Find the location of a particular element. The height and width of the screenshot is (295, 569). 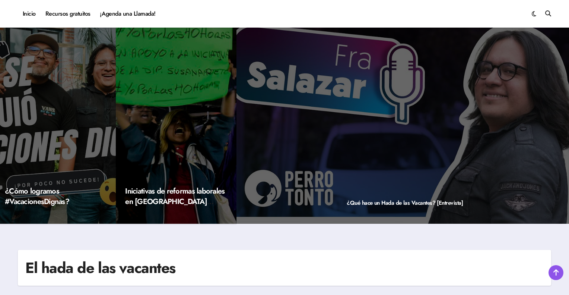

h1: El hada de las vacantes is located at coordinates (100, 267).